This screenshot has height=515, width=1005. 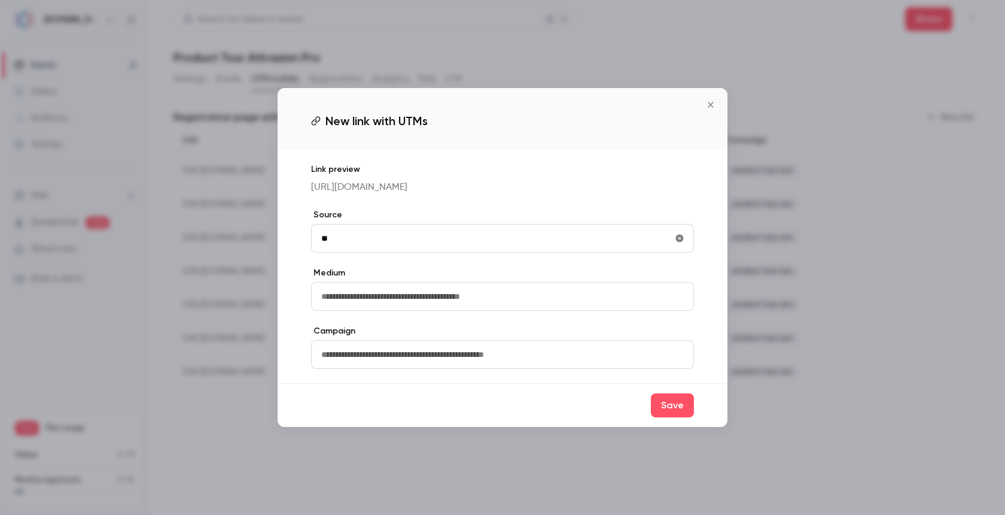 What do you see at coordinates (503, 331) in the screenshot?
I see `label: Campaign` at bounding box center [503, 331].